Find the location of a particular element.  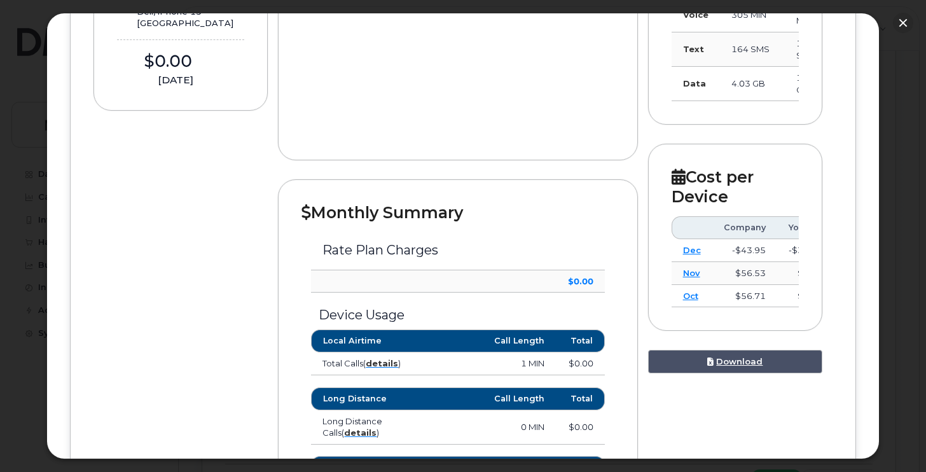

h3: Device Usage is located at coordinates (457, 315).